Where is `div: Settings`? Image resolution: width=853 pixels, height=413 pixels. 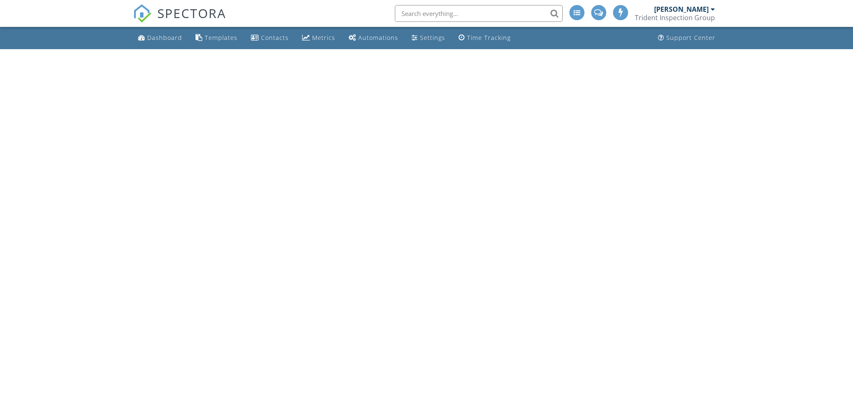
div: Settings is located at coordinates (433, 37).